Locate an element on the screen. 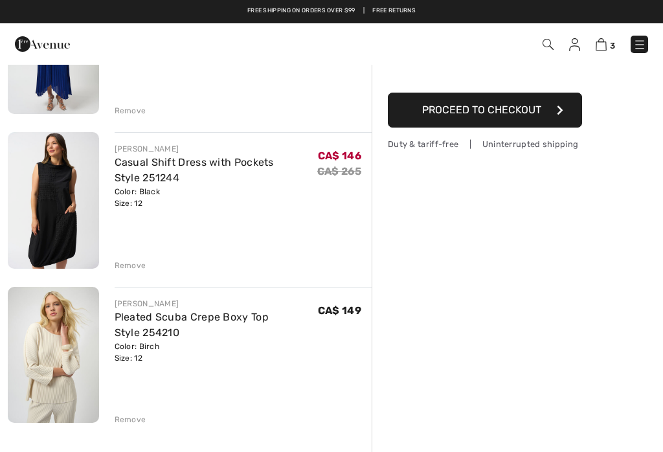 The width and height of the screenshot is (663, 452). div: Color: Birch Size: 12 is located at coordinates (216, 352).